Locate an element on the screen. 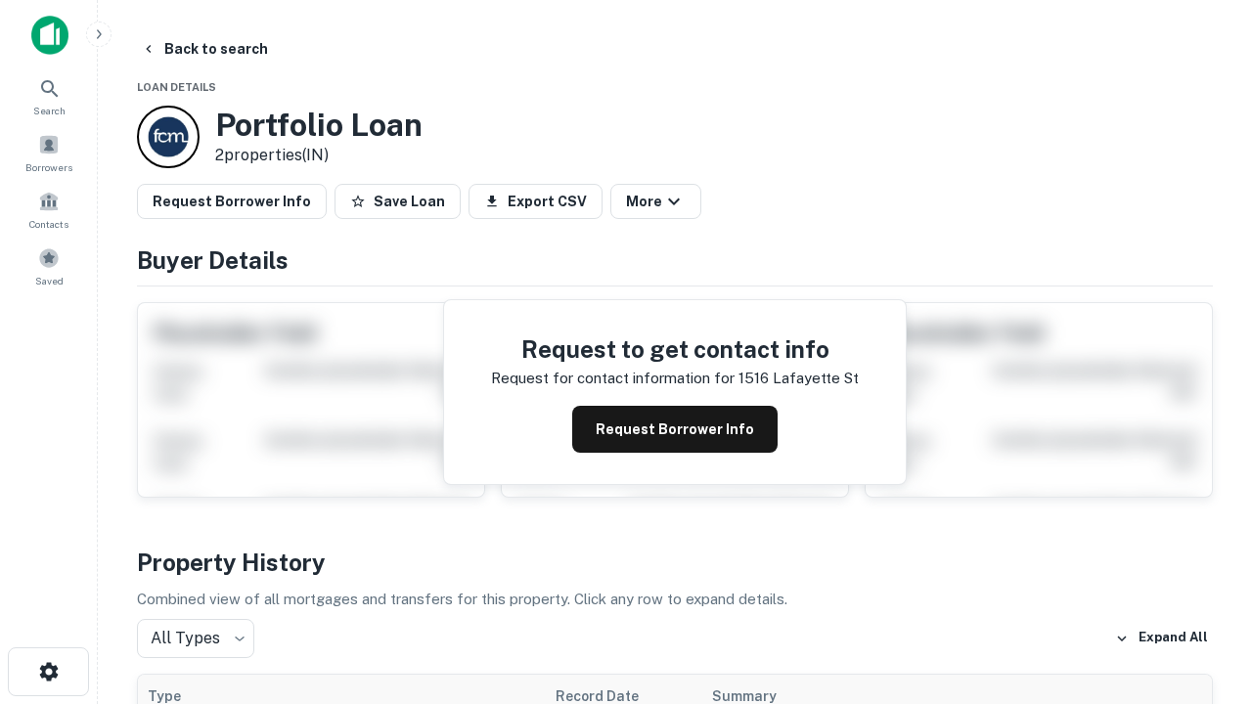 The width and height of the screenshot is (1252, 704). div: Contacts is located at coordinates (49, 209).